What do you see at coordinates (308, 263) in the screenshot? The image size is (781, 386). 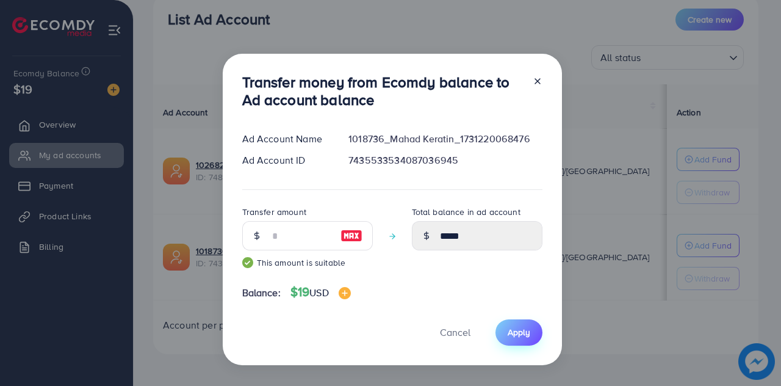 I see `small: This amount is suitable` at bounding box center [308, 263].